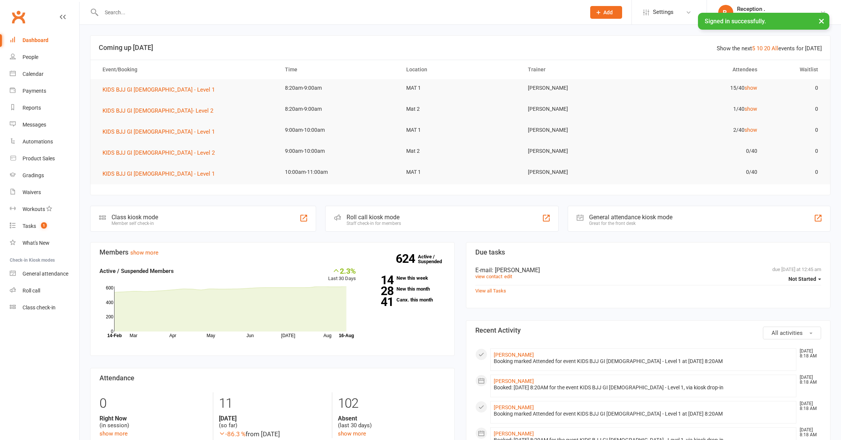 The width and height of the screenshot is (841, 440). I want to click on div: Class kiosk mode, so click(135, 217).